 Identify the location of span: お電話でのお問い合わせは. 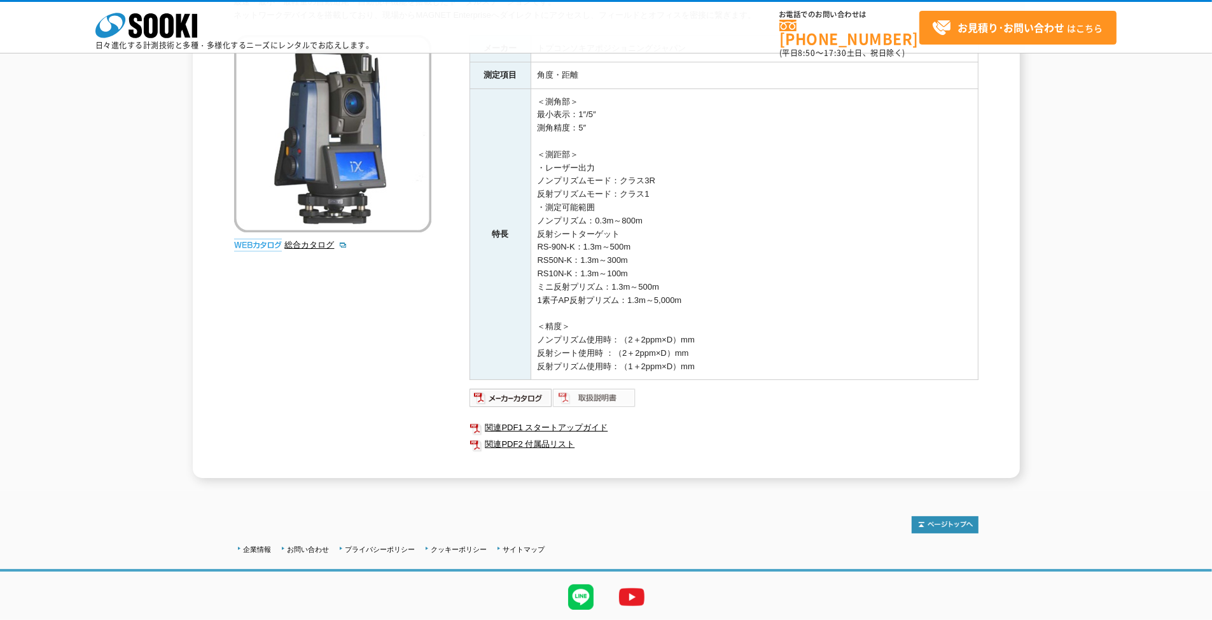
(849, 15).